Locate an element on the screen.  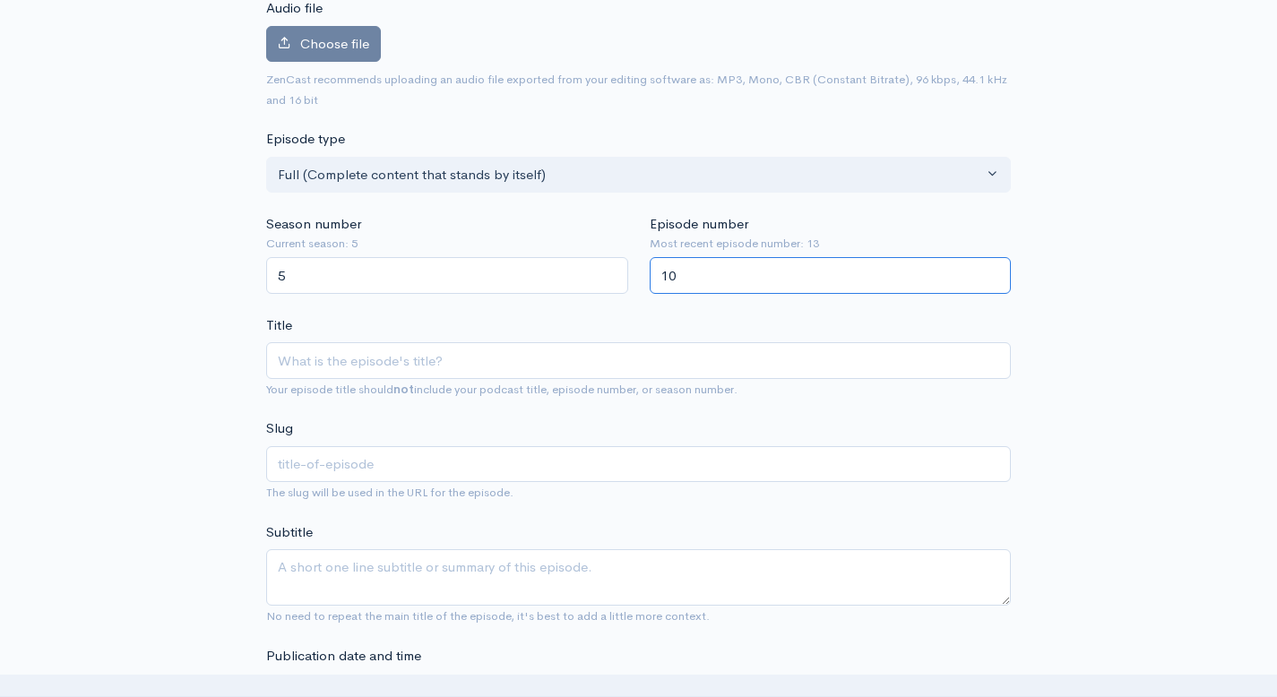
span: Choose file is located at coordinates (334, 43).